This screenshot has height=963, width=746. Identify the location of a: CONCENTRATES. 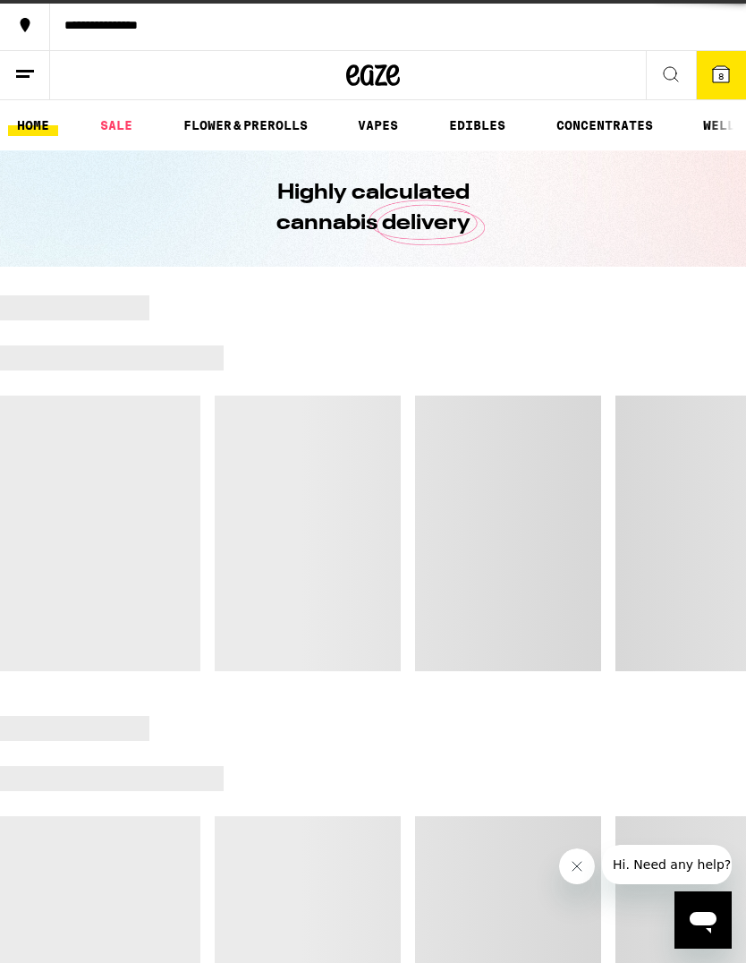
(605, 125).